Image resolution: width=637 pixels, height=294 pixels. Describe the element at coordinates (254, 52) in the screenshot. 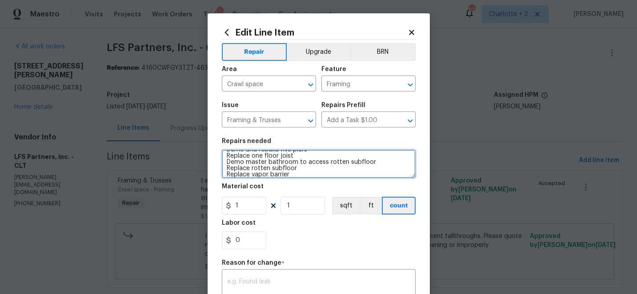

I see `button: Repair` at that location.